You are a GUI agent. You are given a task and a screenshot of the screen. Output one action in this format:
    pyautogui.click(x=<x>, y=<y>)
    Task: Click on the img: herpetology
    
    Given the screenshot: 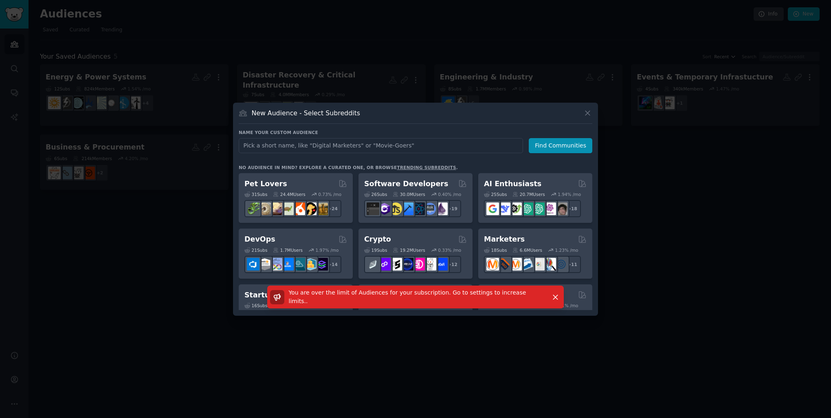 What is the action you would take?
    pyautogui.click(x=253, y=209)
    